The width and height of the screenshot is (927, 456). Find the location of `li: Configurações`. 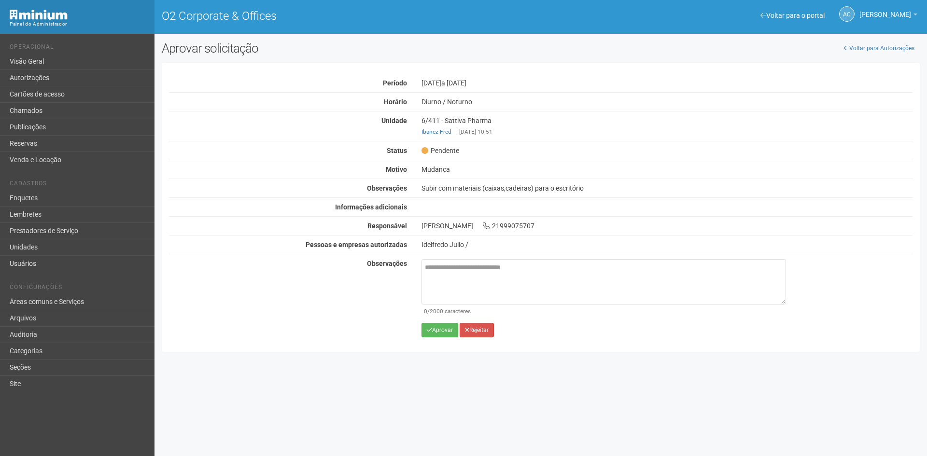

li: Configurações is located at coordinates (78, 289).